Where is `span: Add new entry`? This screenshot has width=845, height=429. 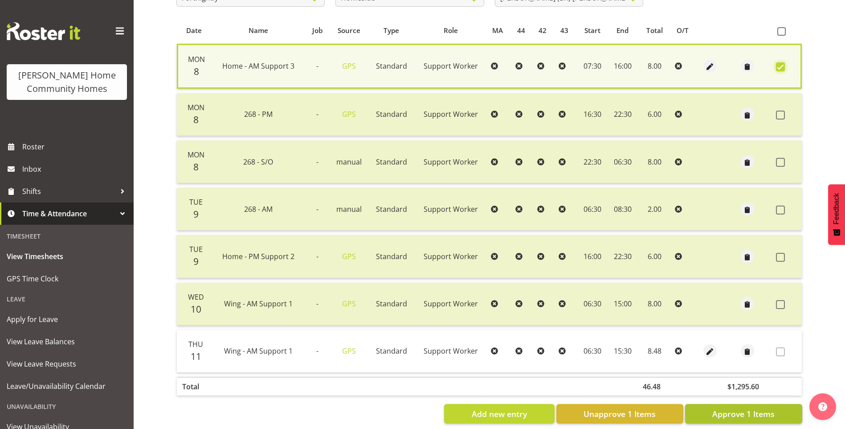 span: Add new entry is located at coordinates (499, 413).